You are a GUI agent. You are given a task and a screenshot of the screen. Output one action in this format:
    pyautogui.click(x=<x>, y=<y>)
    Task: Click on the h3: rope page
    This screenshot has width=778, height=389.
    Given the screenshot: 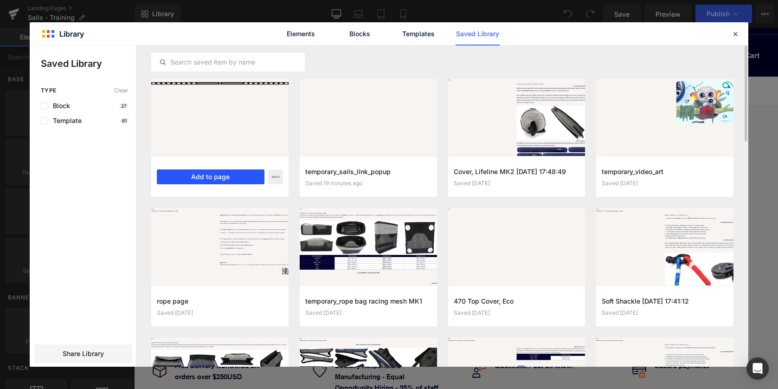 What is the action you would take?
    pyautogui.click(x=220, y=301)
    